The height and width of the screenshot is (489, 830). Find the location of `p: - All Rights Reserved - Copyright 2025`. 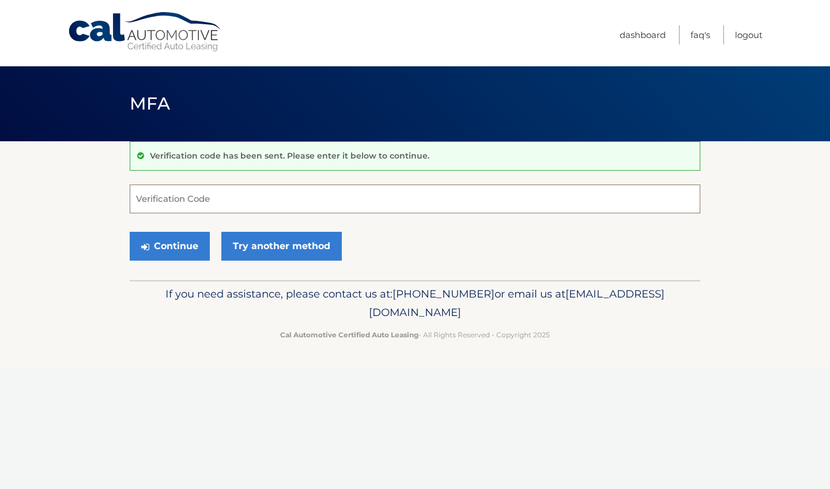

p: - All Rights Reserved - Copyright 2025 is located at coordinates (415, 334).